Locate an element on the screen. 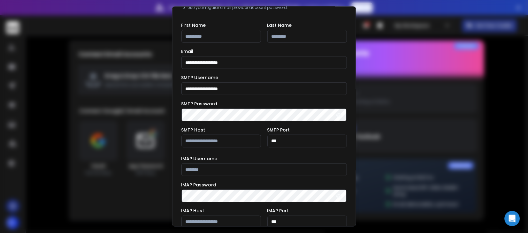  li: Use your regular email provider account password. is located at coordinates (267, 8).